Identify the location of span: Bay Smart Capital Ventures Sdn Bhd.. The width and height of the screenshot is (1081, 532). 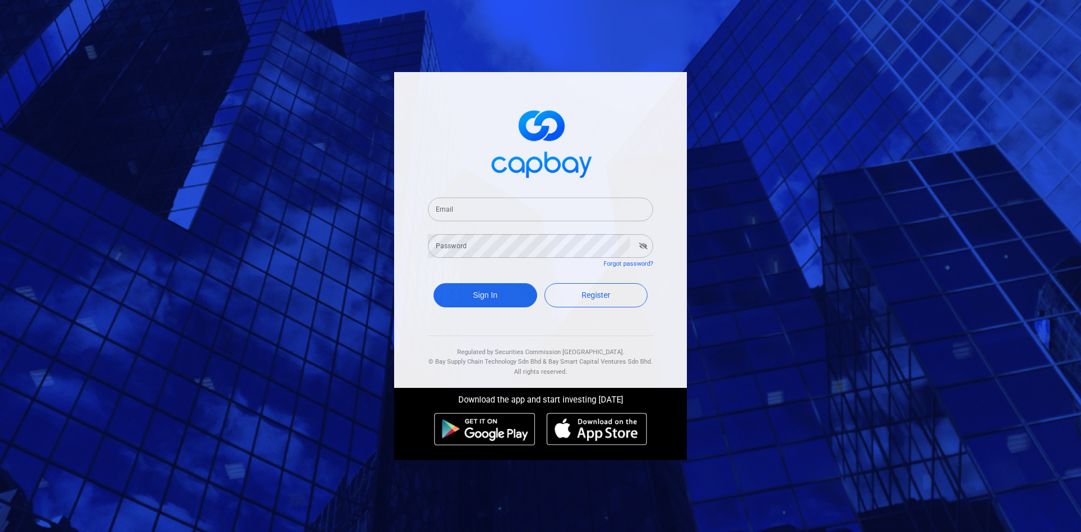
(600, 362).